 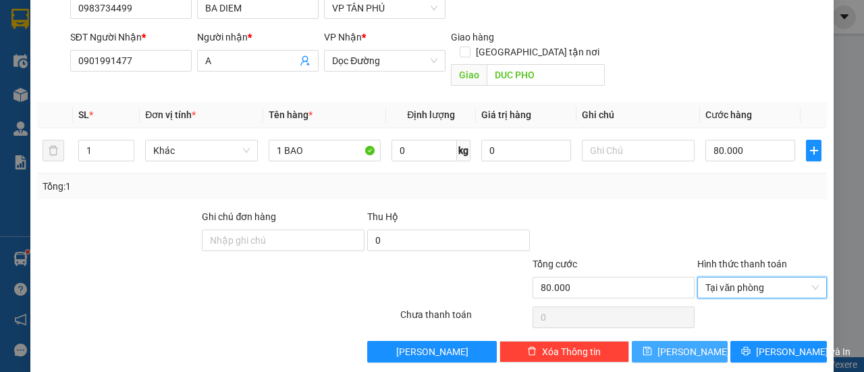 I want to click on button: plus, so click(x=813, y=150).